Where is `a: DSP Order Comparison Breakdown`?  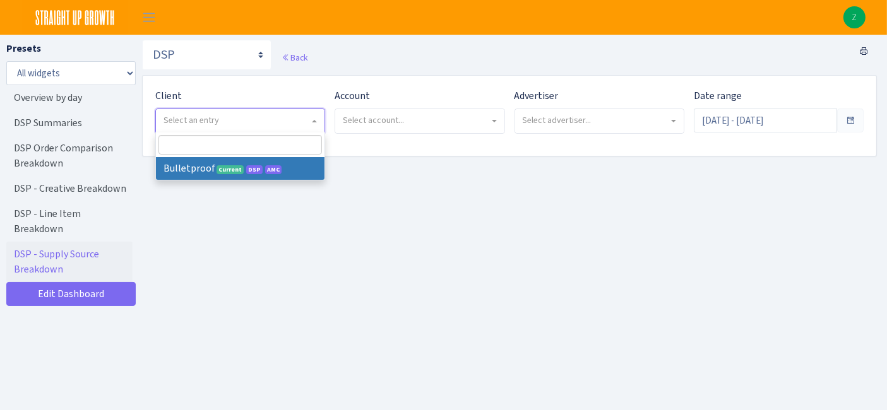
a: DSP Order Comparison Breakdown is located at coordinates (69, 156).